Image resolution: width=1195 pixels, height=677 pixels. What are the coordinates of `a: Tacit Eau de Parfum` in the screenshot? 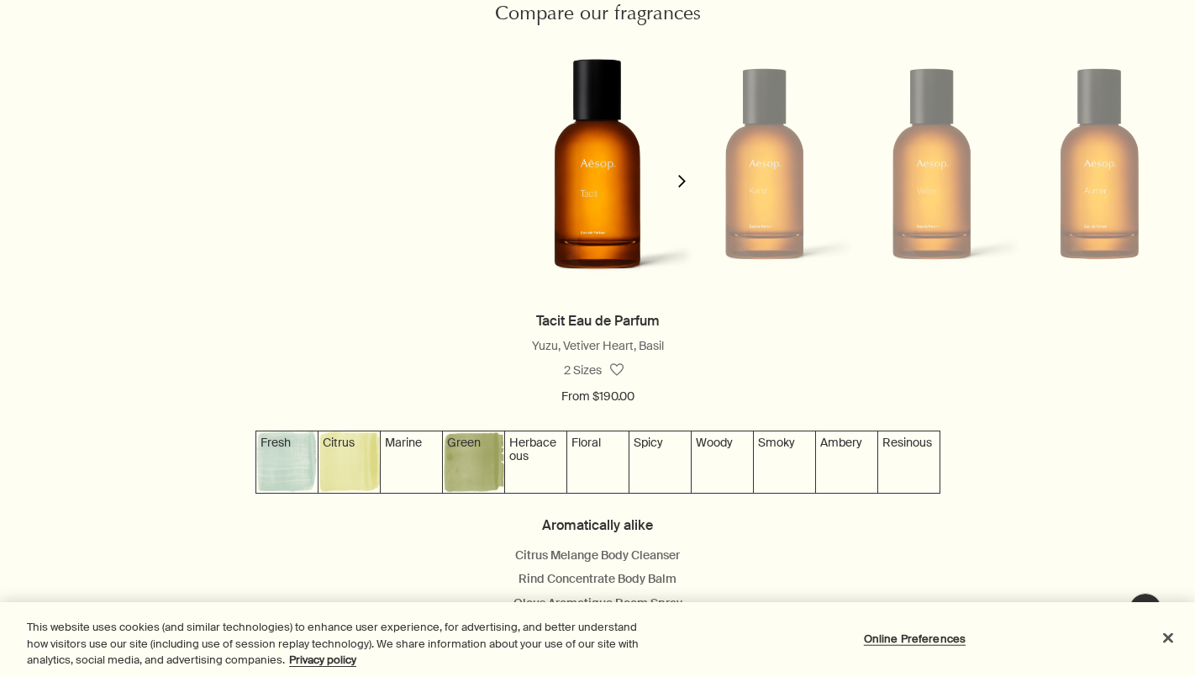 It's located at (598, 320).